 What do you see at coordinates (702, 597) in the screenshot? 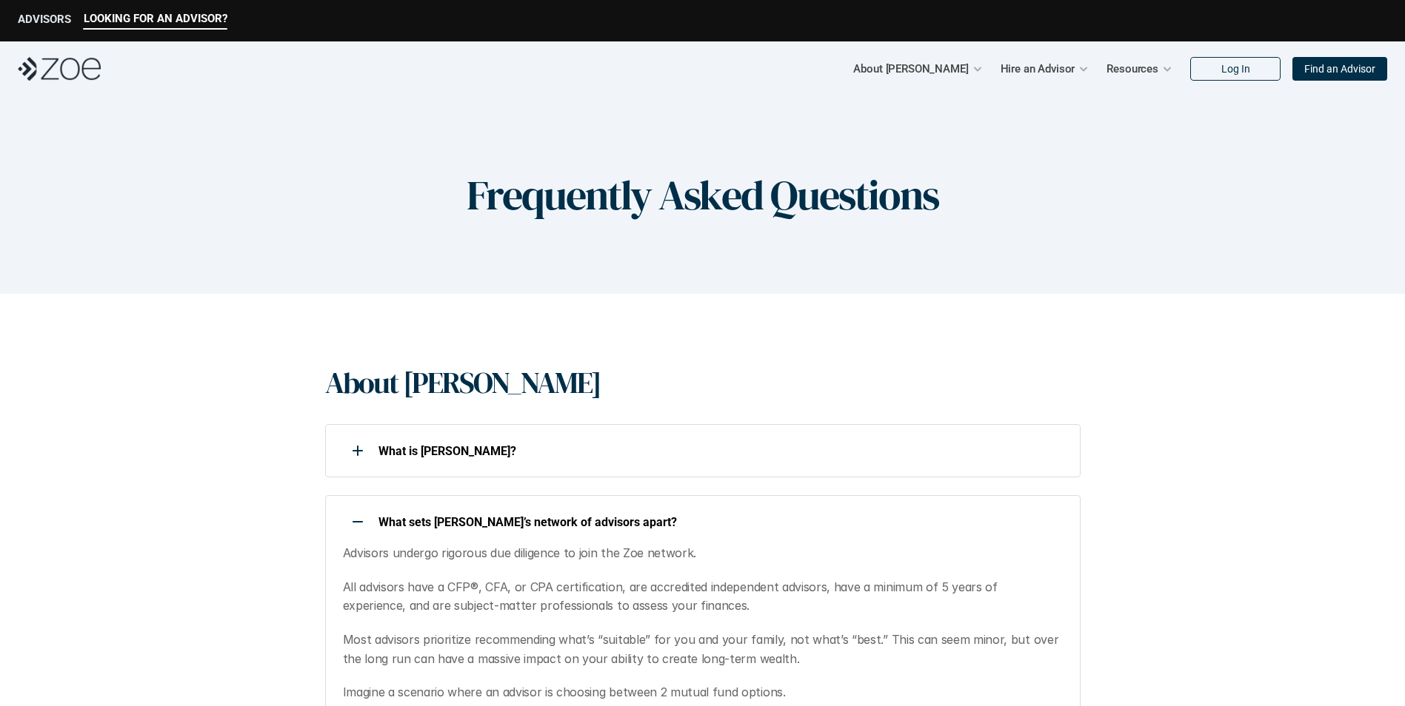
I see `p: All advisors have a CFP®, CFA, or CPA certification, are accredited independent advisors, have a ...` at bounding box center [702, 597].